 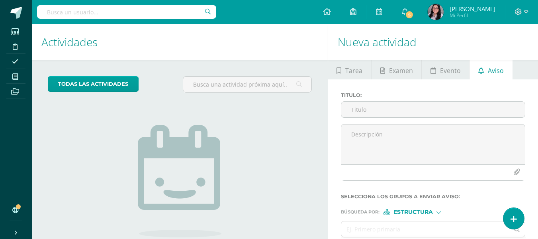 What do you see at coordinates (433, 42) in the screenshot?
I see `h1: Nueva actividad` at bounding box center [433, 42].